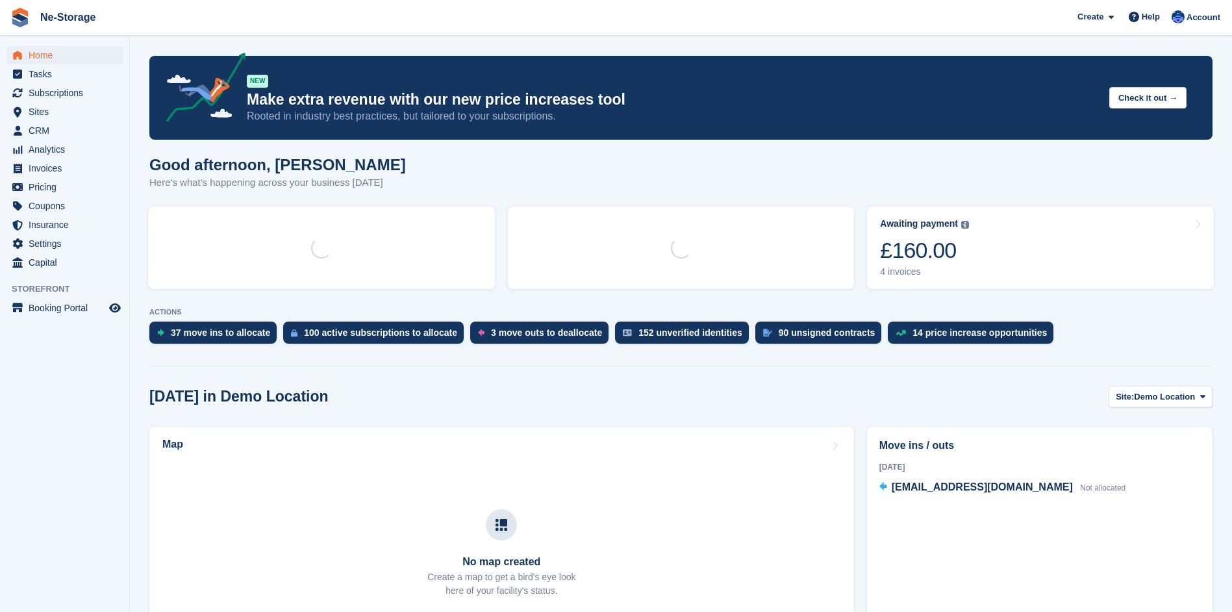 This screenshot has width=1232, height=612. Describe the element at coordinates (681, 312) in the screenshot. I see `p: ACTIONS` at that location.